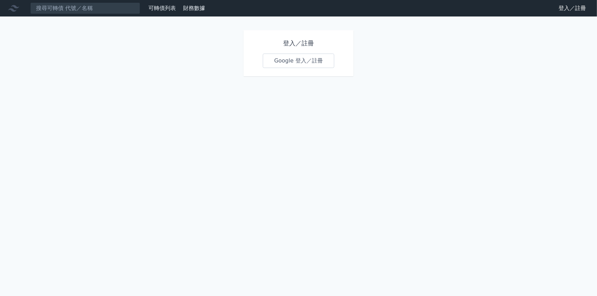 The height and width of the screenshot is (296, 597). I want to click on a: 登入／註冊, so click(572, 8).